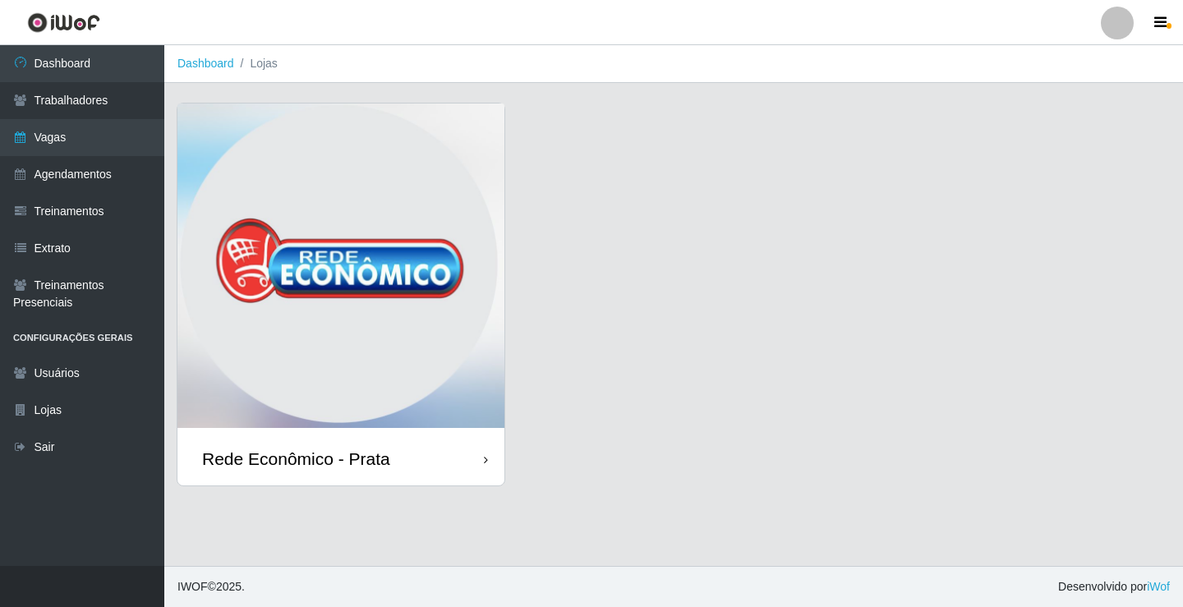 This screenshot has width=1183, height=607. I want to click on a: Rede Econômico - Prata, so click(341, 294).